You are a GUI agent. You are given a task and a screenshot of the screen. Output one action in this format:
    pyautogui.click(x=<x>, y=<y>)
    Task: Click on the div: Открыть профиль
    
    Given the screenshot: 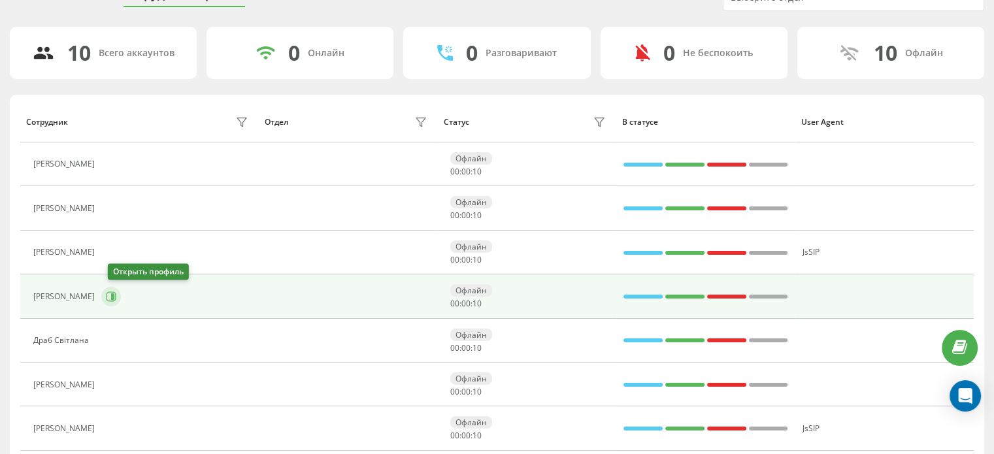 What is the action you would take?
    pyautogui.click(x=148, y=272)
    